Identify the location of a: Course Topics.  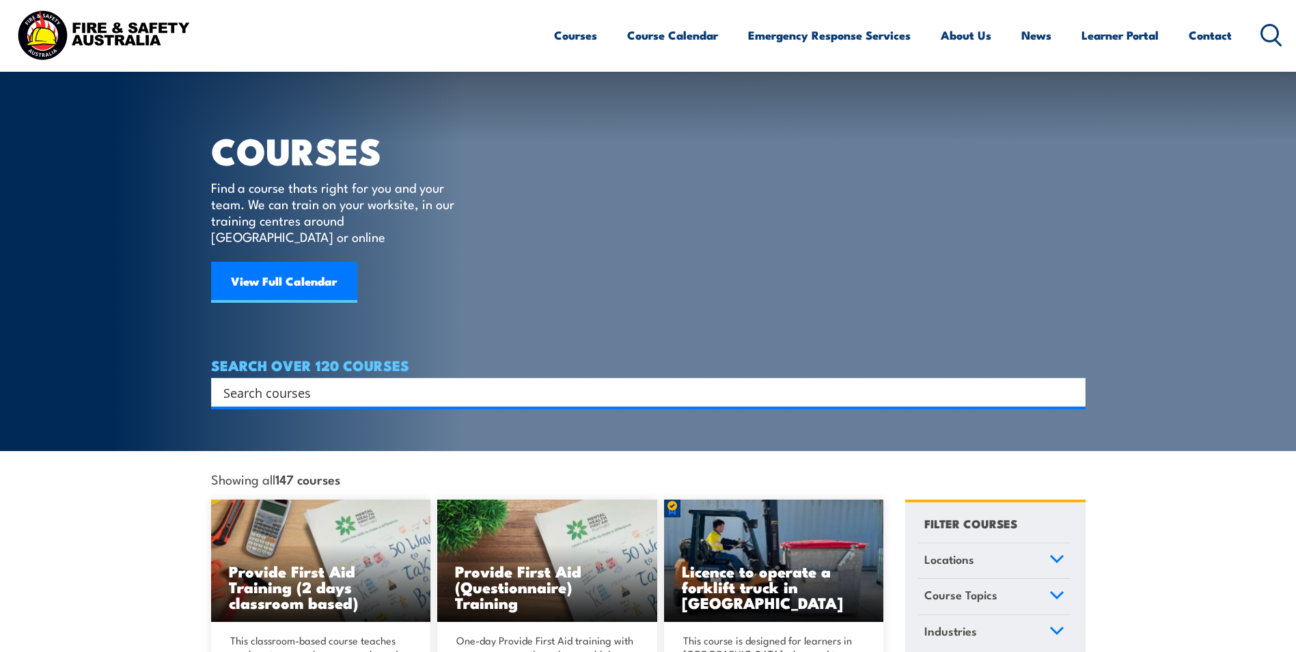
(994, 596).